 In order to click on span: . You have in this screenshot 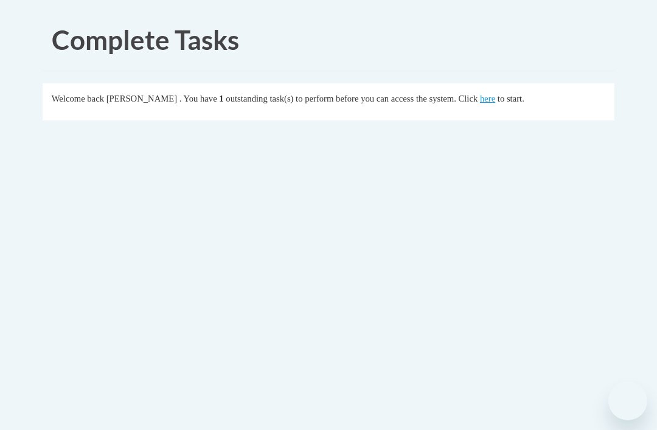, I will do `click(198, 99)`.